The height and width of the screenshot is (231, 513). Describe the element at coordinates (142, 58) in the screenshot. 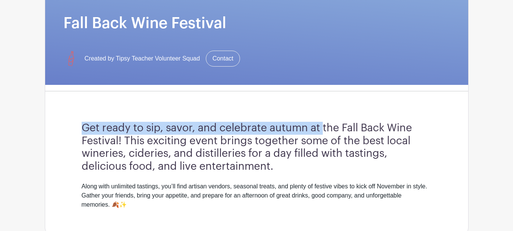

I see `span: Created by Tipsy Teacher Volunteer Squad` at that location.